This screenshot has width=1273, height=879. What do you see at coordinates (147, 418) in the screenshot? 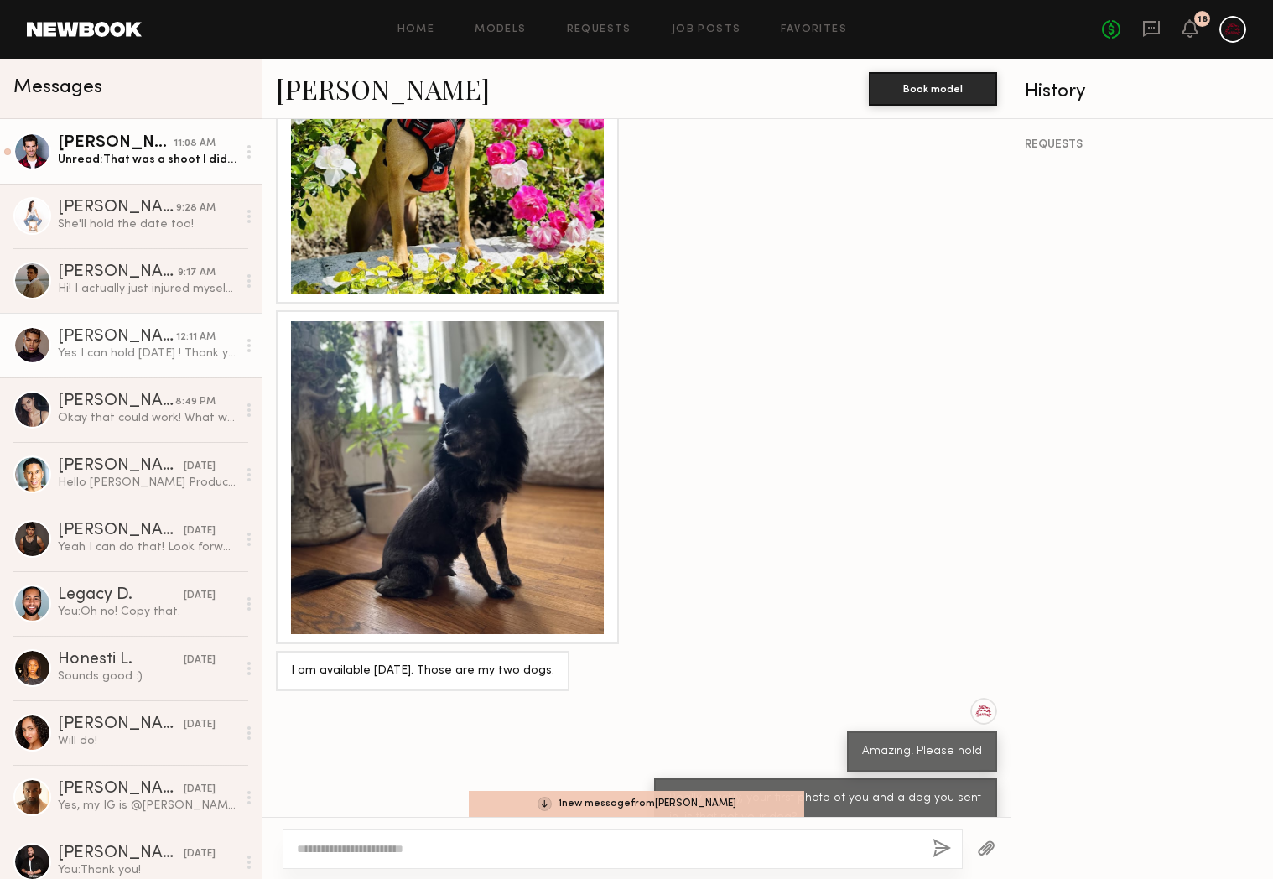
I see `div: Okay that could work! What would be the hours and rate?` at bounding box center [147, 418].